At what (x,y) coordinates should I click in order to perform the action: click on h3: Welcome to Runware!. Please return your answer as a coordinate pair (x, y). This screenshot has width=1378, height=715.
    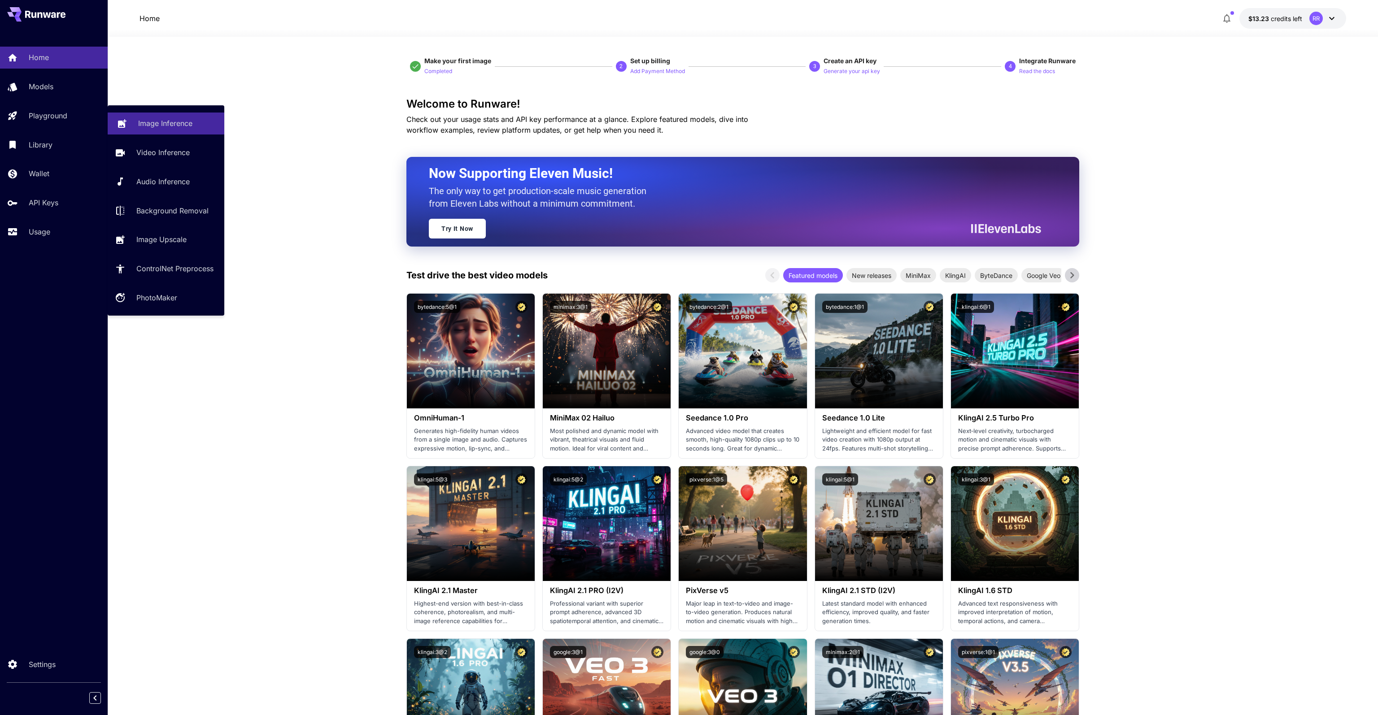
    Looking at the image, I should click on (743, 104).